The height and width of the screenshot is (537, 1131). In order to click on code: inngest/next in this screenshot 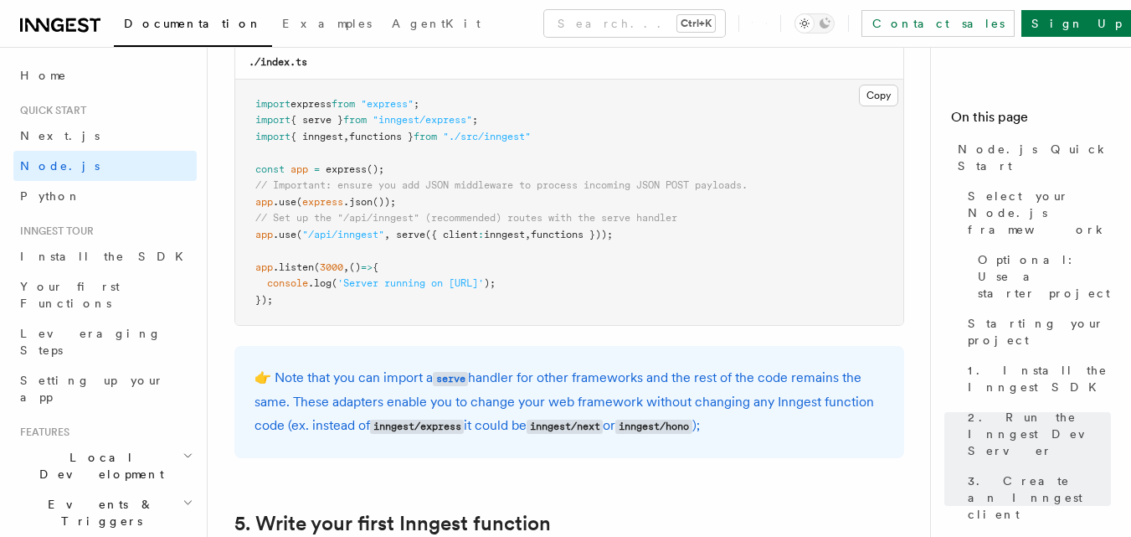, I will do `click(564, 426)`.